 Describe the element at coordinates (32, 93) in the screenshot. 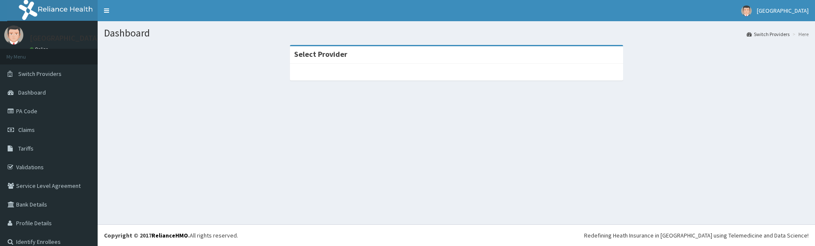

I see `span: Dashboard` at that location.